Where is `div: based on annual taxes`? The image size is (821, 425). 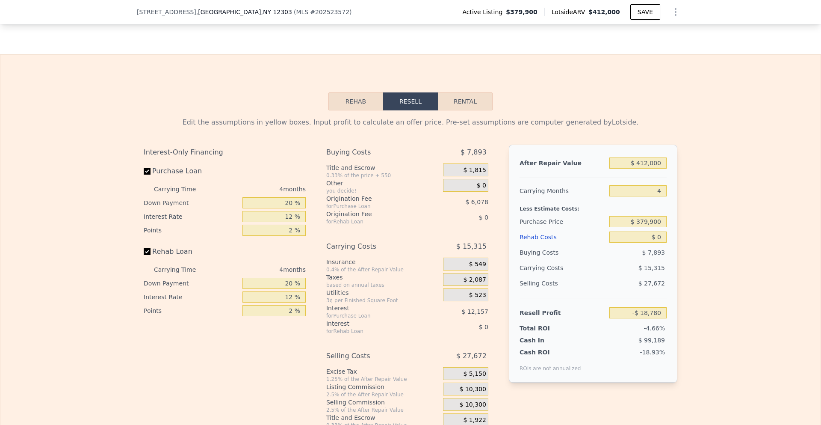 div: based on annual taxes is located at coordinates (383, 285).